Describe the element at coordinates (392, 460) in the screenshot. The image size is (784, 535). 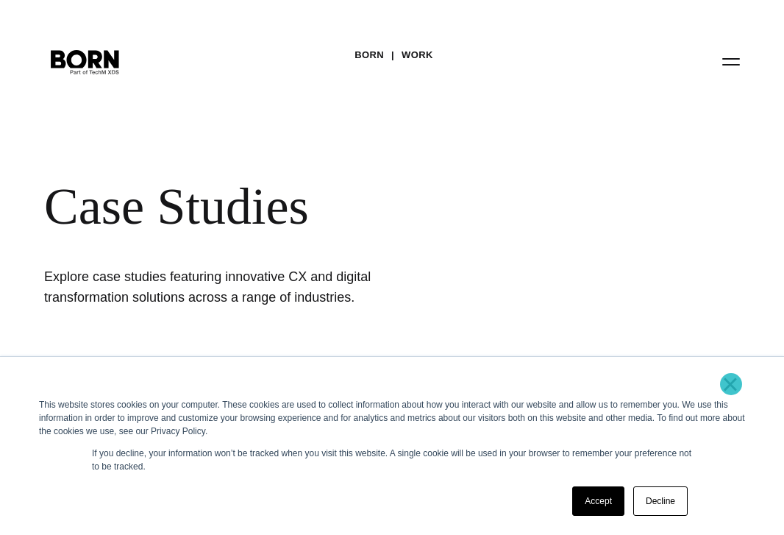
I see `p: If you decline, your information won’t be tracked when you visit this website. A single cookie wi...` at that location.